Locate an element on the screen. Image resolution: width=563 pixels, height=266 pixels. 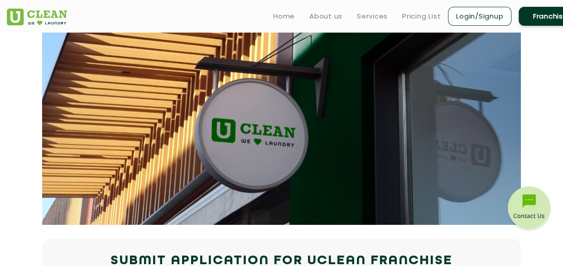
a: Home is located at coordinates (284, 16).